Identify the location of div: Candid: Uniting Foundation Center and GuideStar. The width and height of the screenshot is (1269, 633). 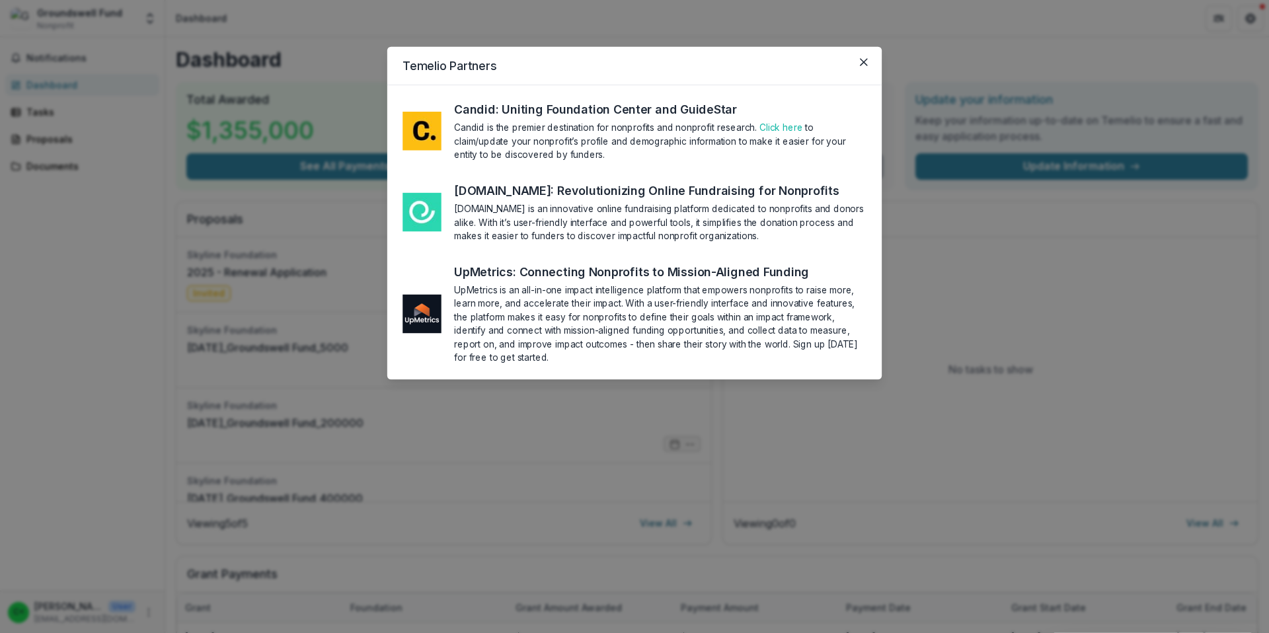
(607, 109).